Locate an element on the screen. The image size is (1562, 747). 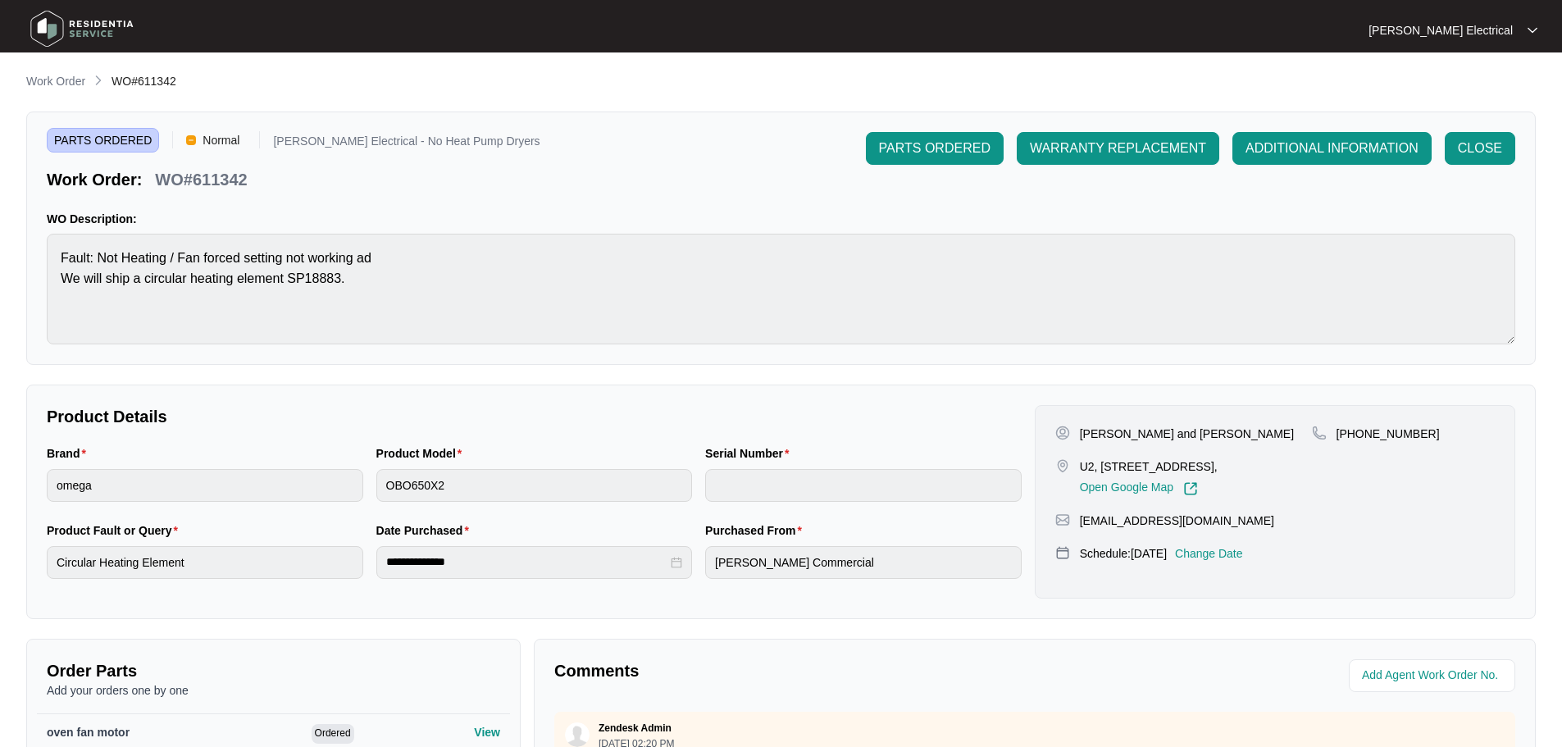
p: Change Date is located at coordinates (1209, 554).